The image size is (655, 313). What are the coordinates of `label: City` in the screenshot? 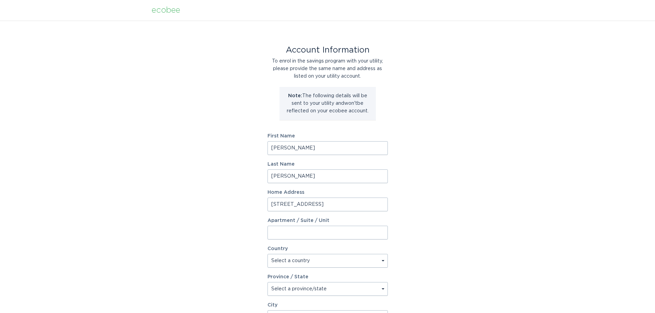 It's located at (328, 306).